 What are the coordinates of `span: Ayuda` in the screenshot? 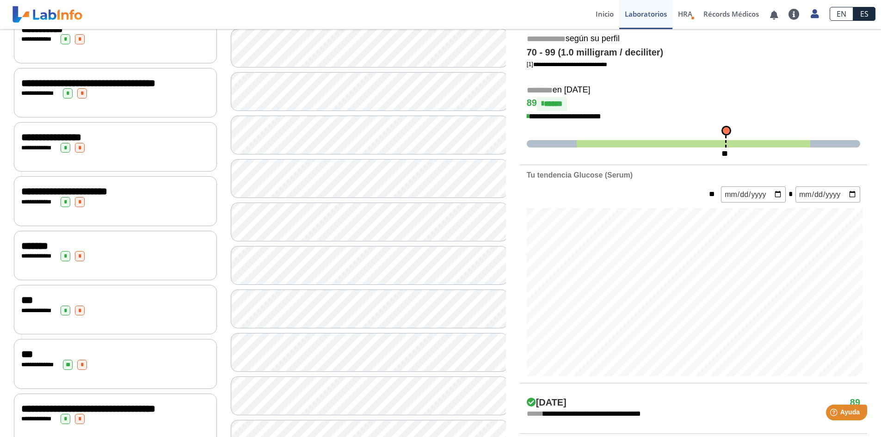 It's located at (51, 11).